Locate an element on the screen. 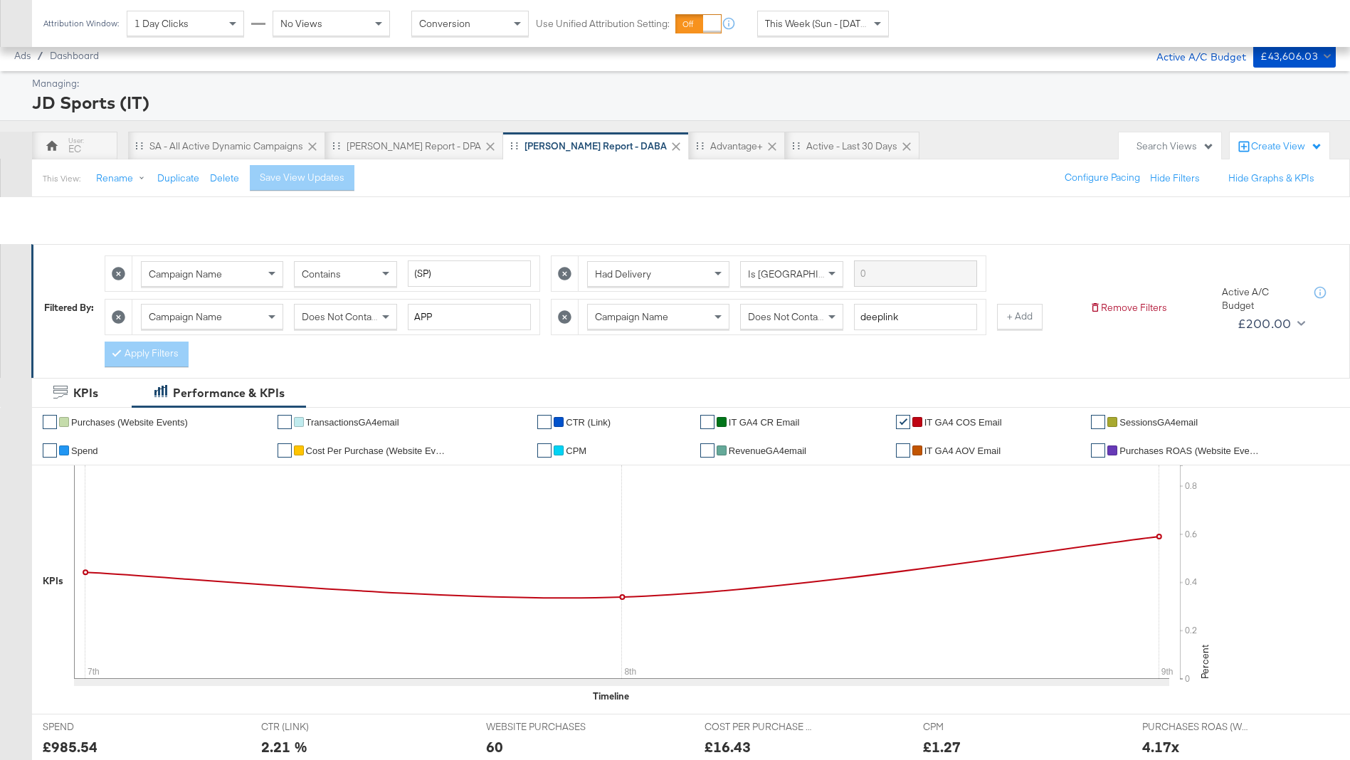 The height and width of the screenshot is (760, 1350). span: Cost Per Purchase (Website Events) is located at coordinates (377, 451).